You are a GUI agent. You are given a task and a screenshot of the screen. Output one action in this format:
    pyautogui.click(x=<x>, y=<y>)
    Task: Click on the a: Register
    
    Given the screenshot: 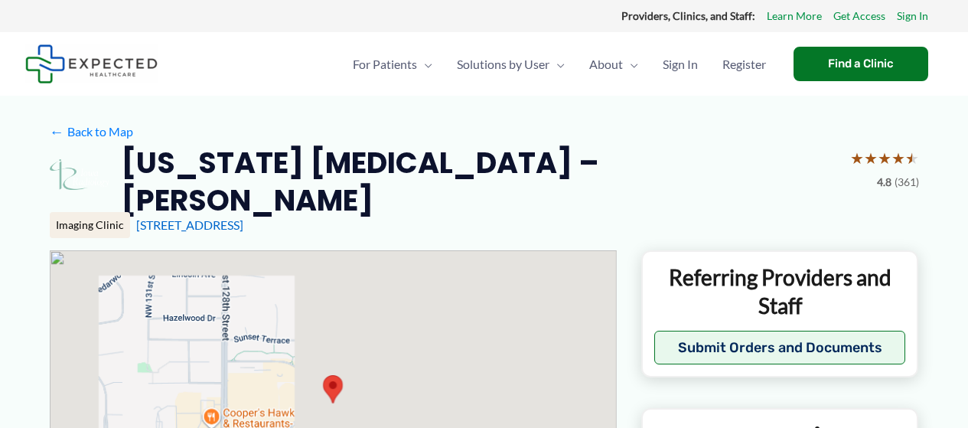 What is the action you would take?
    pyautogui.click(x=744, y=64)
    